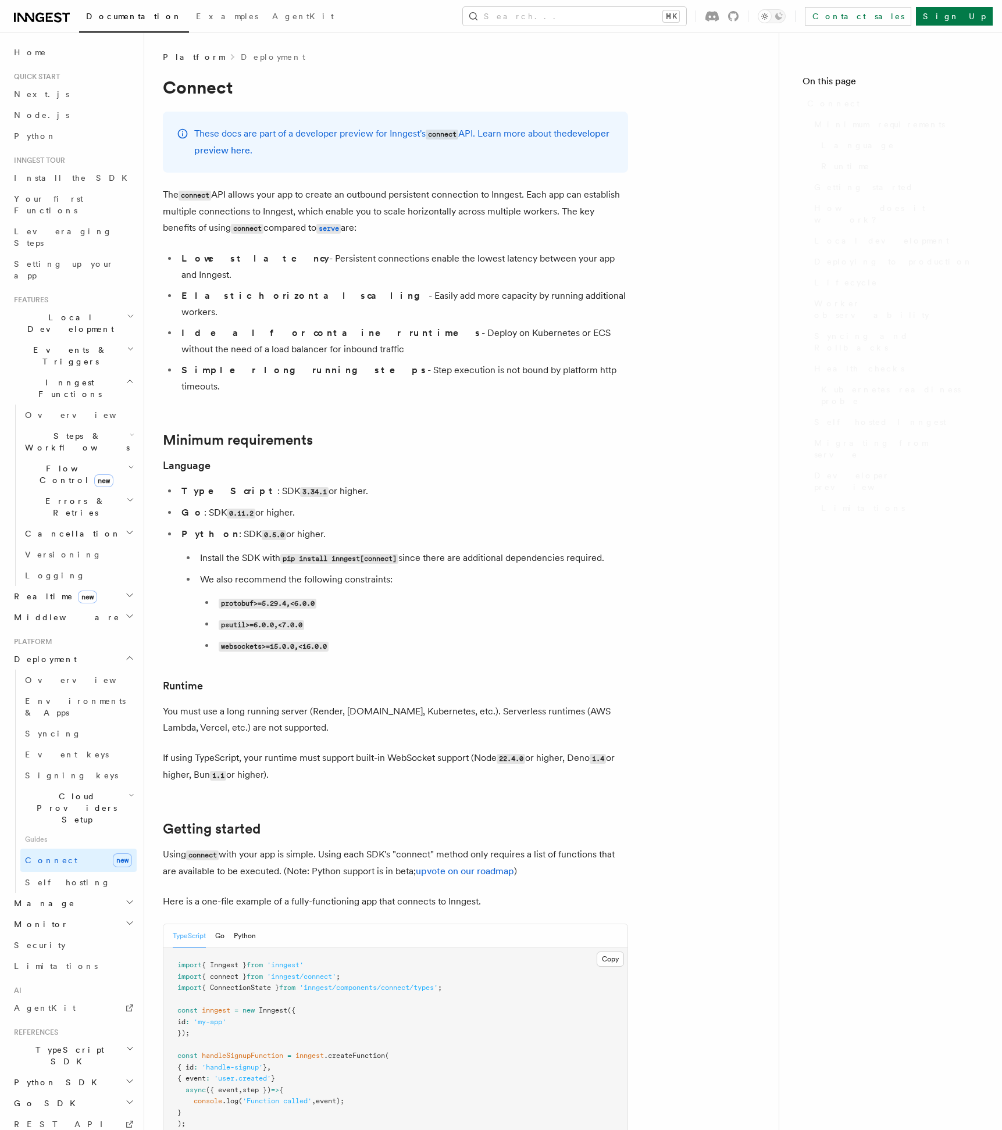 The width and height of the screenshot is (1002, 1130). Describe the element at coordinates (34, 1033) in the screenshot. I see `span: References` at that location.